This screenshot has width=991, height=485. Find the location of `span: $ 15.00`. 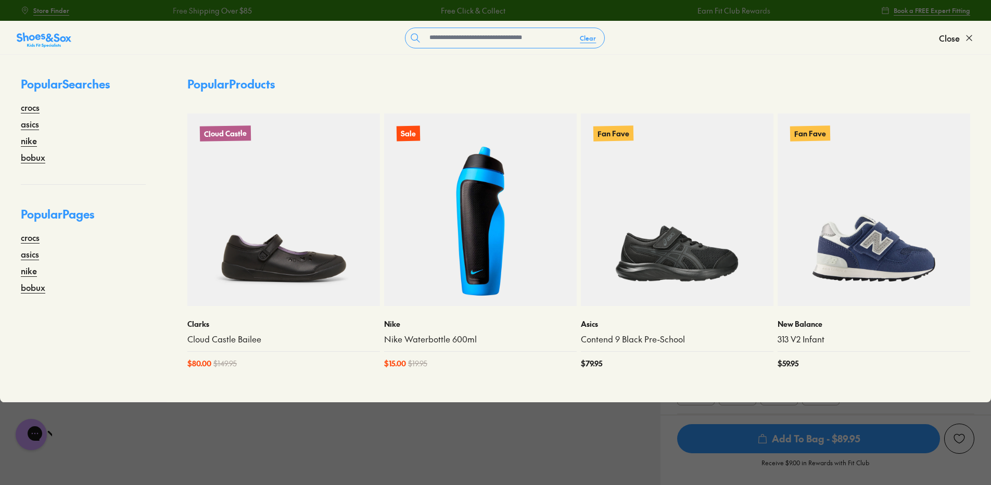

span: $ 15.00 is located at coordinates (395, 363).